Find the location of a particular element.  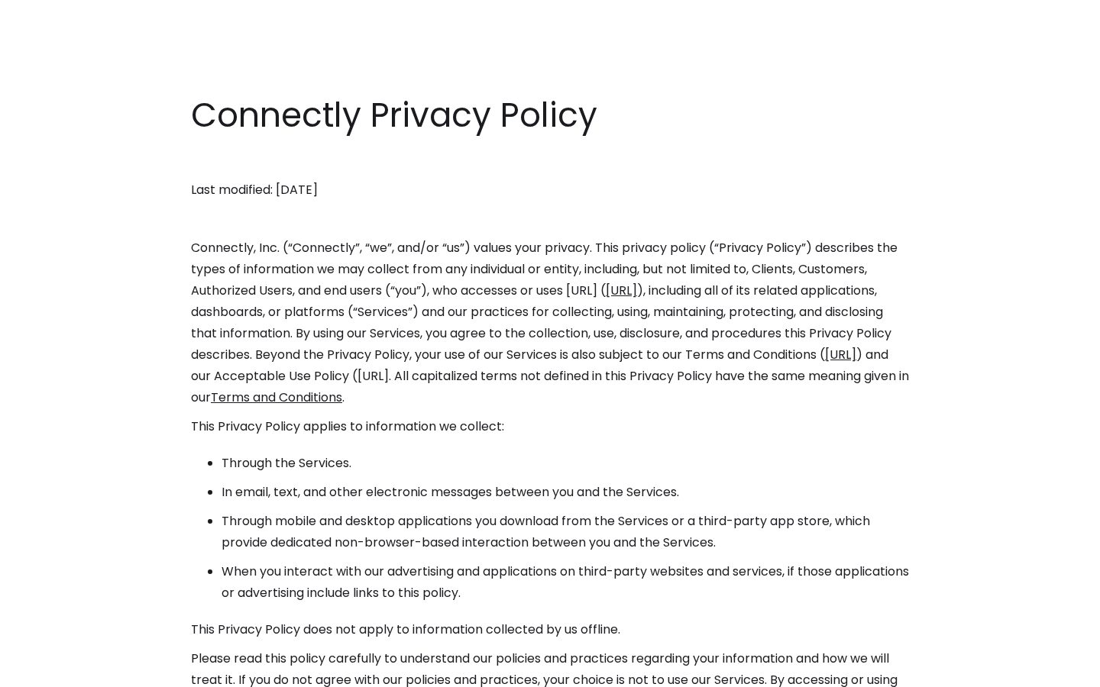

p: Connectly, Inc. (“Connectly”, “we”, and/or “us”) values your privacy. This privacy policy (“Priva... is located at coordinates (550, 323).